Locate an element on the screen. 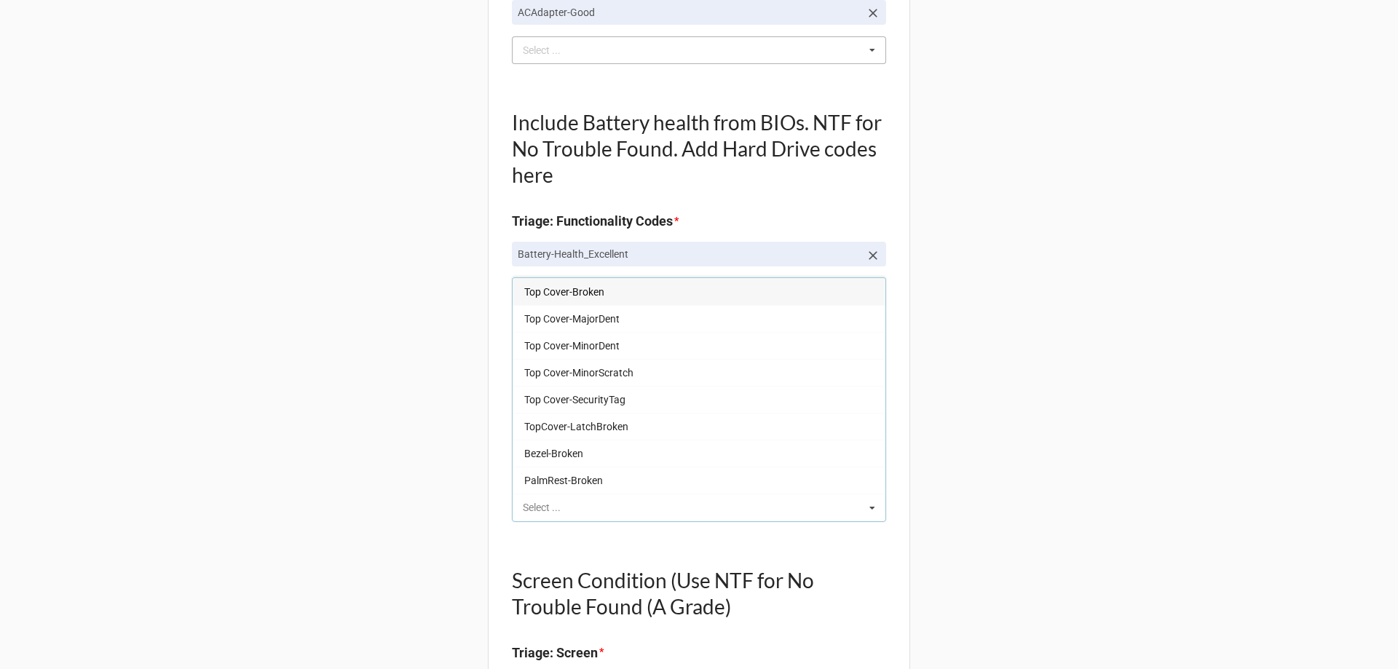 The width and height of the screenshot is (1398, 669). span: Top Cover-Broken is located at coordinates (564, 292).